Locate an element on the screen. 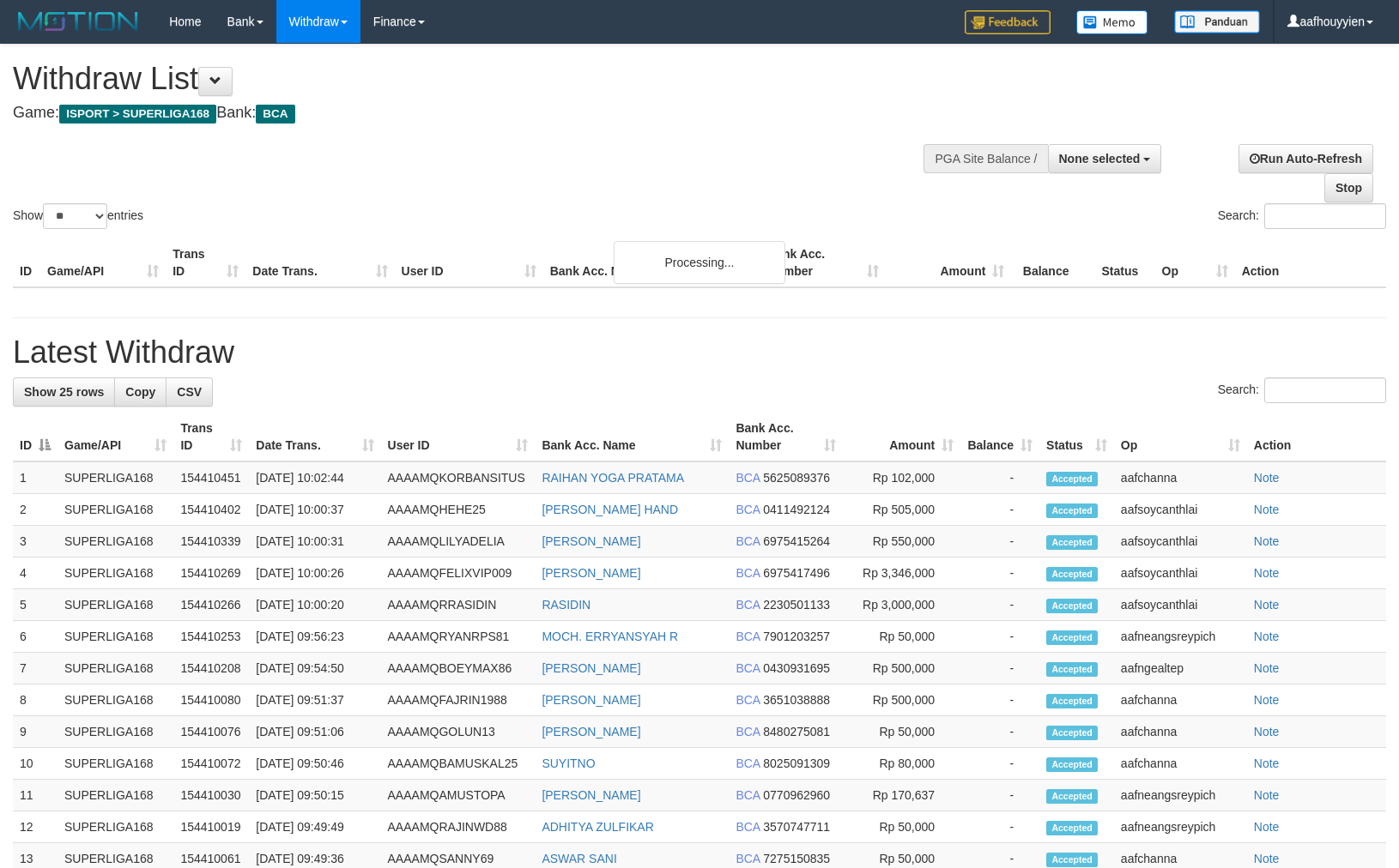  a: Copy is located at coordinates (140, 392).